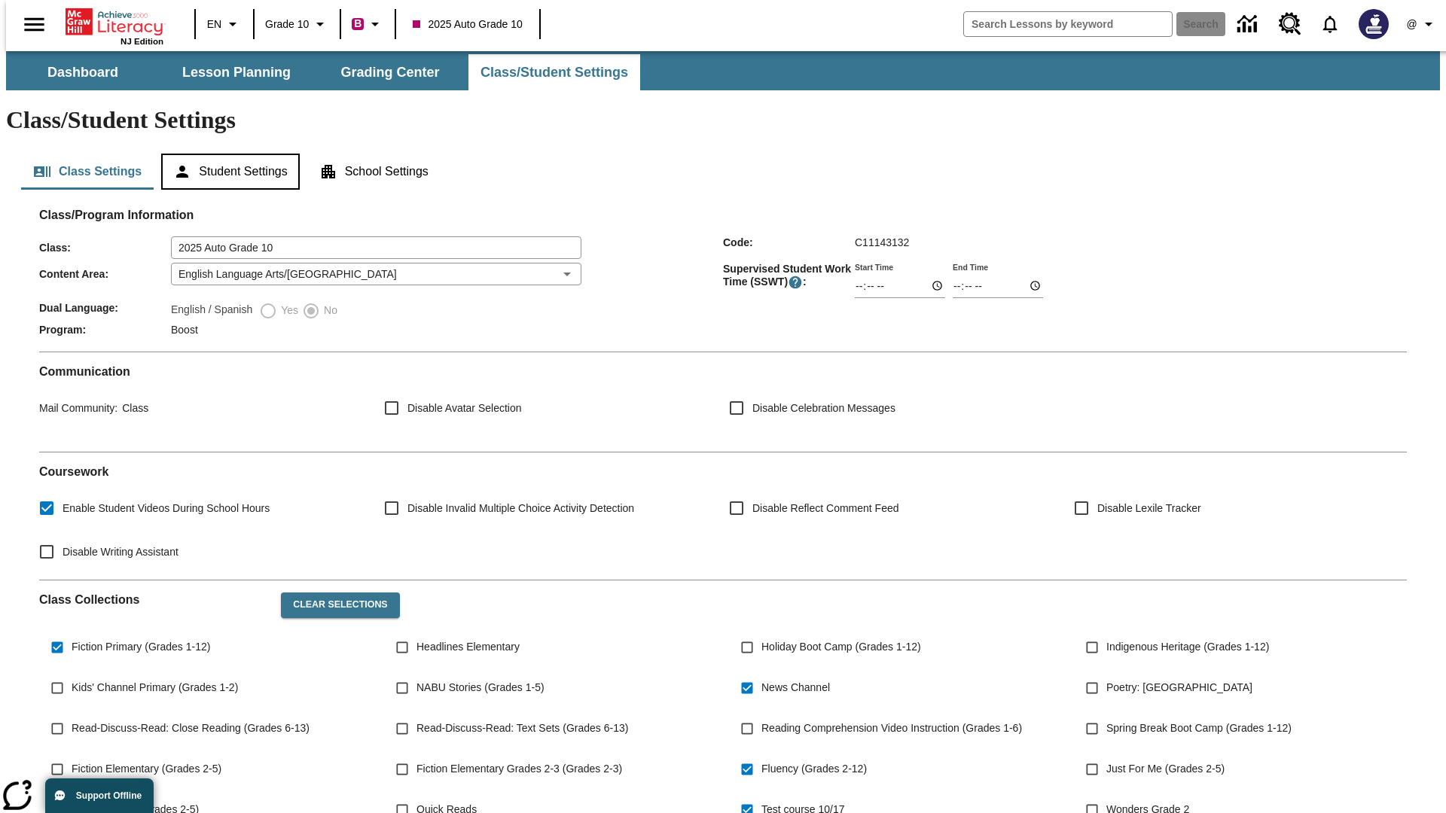 The width and height of the screenshot is (1446, 813). Describe the element at coordinates (480, 688) in the screenshot. I see `span: NABU Stories (Grades 1-5)` at that location.